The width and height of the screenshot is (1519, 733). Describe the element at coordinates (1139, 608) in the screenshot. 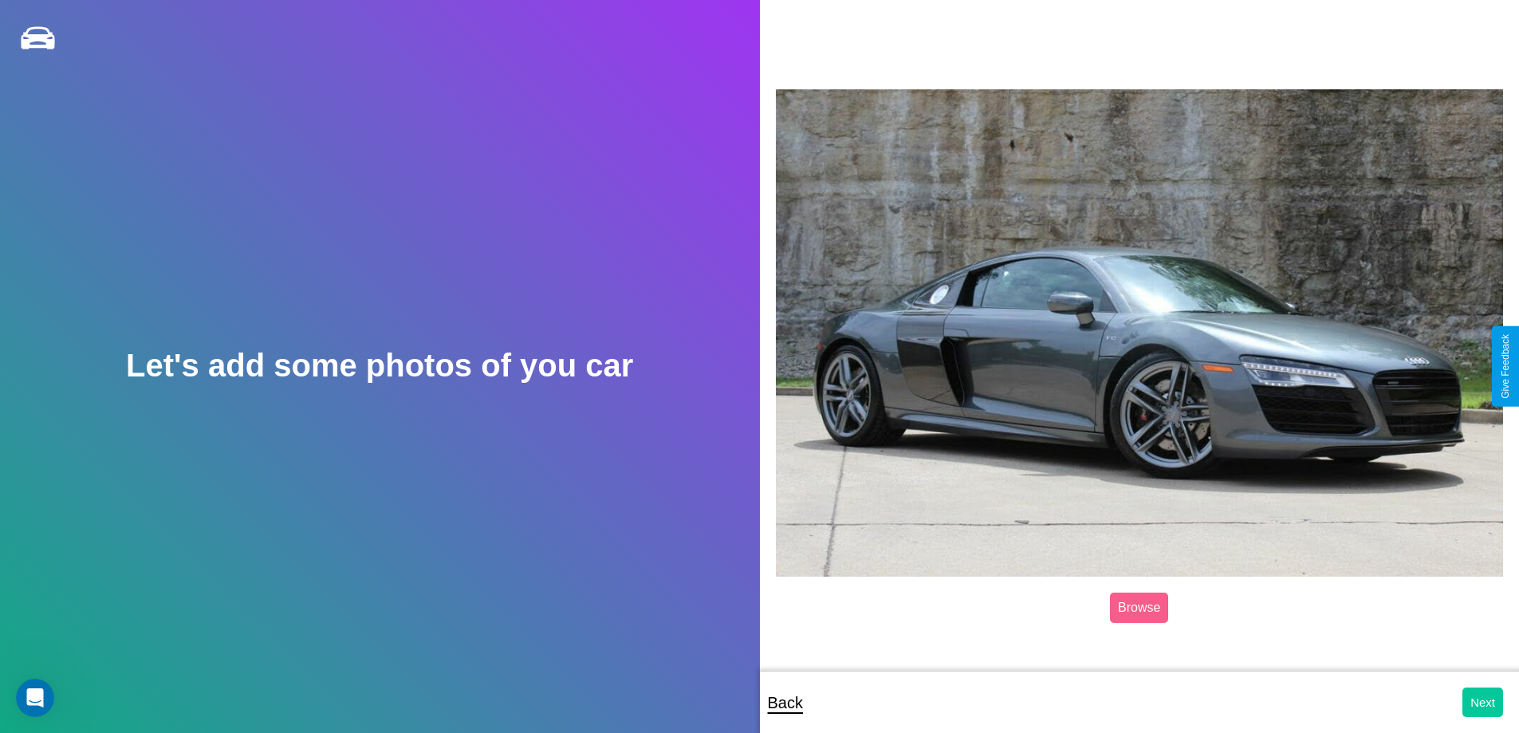

I see `label: Browse` at that location.